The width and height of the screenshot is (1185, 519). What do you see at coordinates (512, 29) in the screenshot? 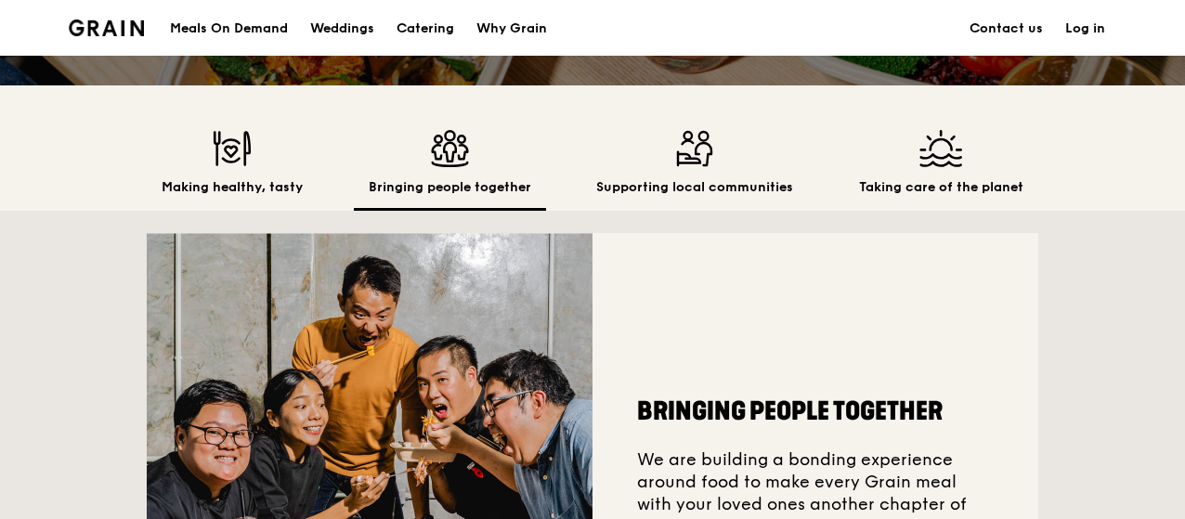
I see `a: Why Grain` at bounding box center [512, 29].